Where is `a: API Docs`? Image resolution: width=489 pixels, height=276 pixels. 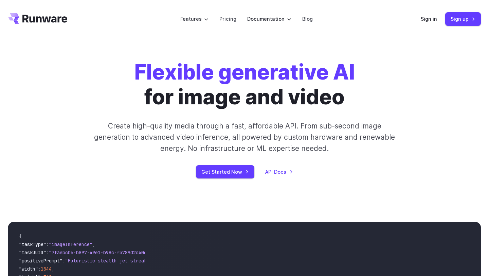
a: API Docs is located at coordinates (279, 172).